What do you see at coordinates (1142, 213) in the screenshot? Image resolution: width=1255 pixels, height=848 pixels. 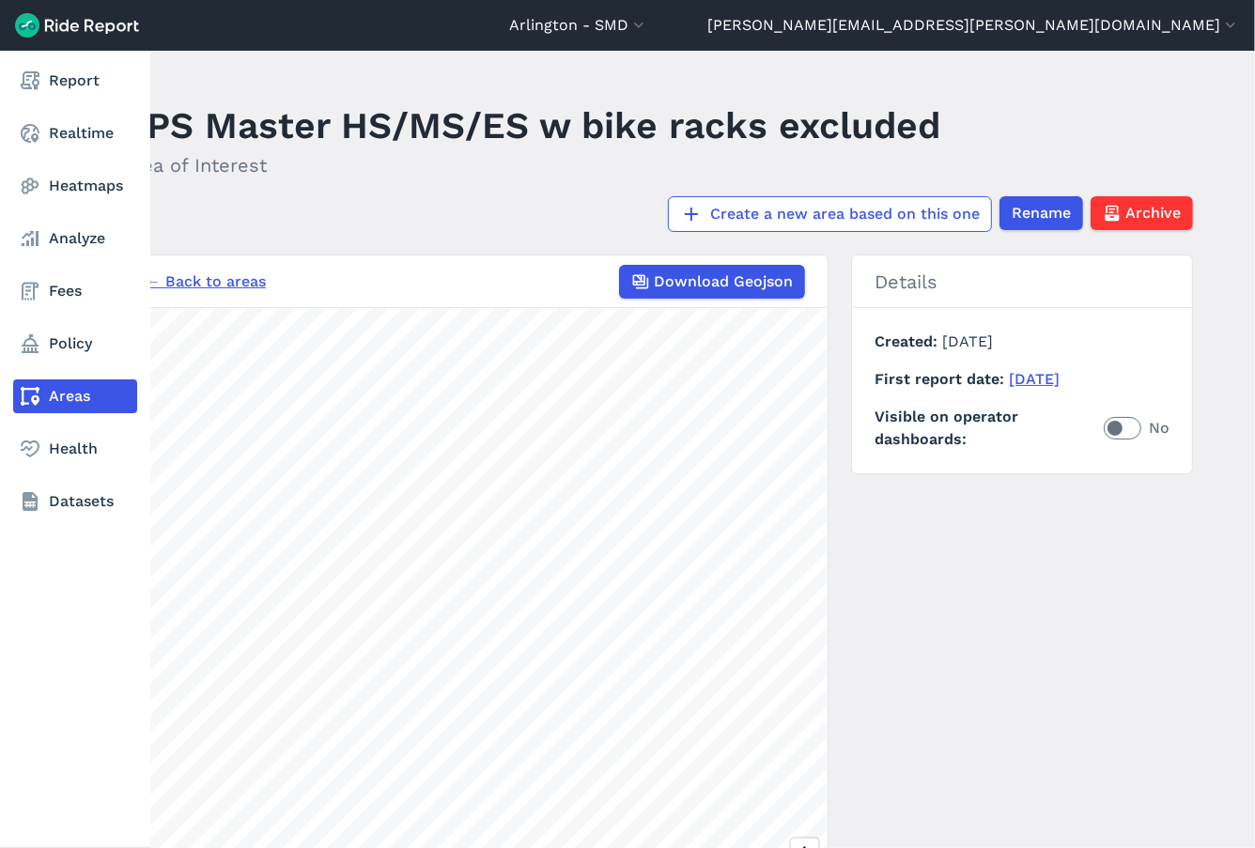 I see `button: Archive` at bounding box center [1142, 213].